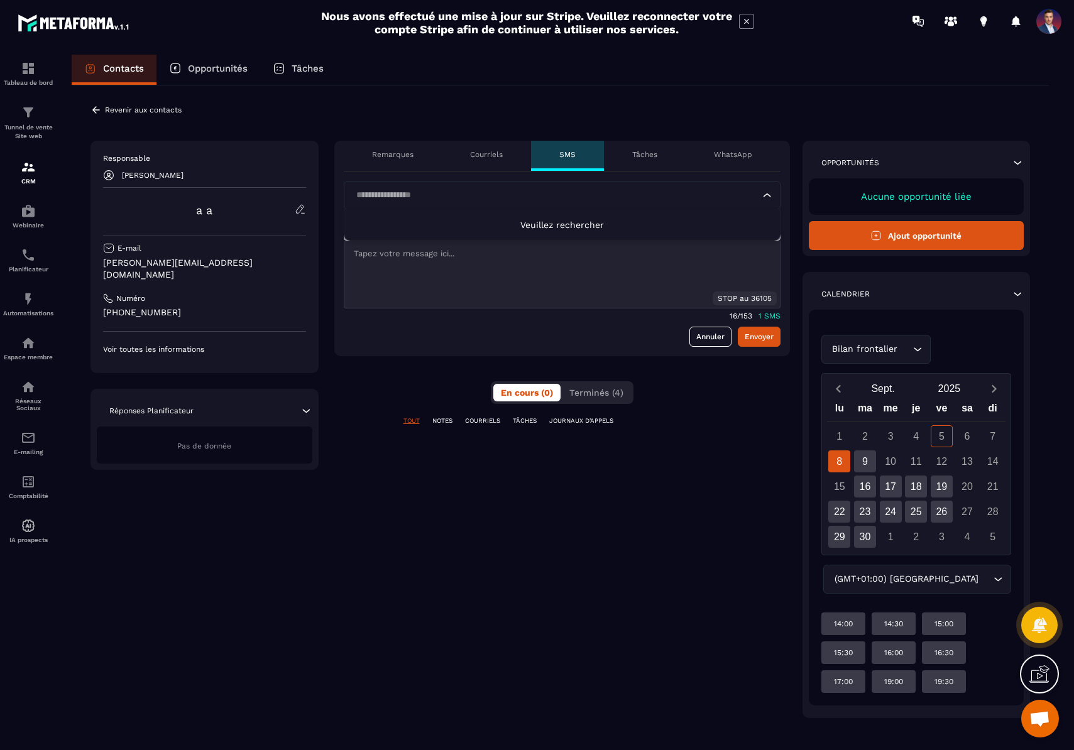  I want to click on p: Numéro, so click(131, 298).